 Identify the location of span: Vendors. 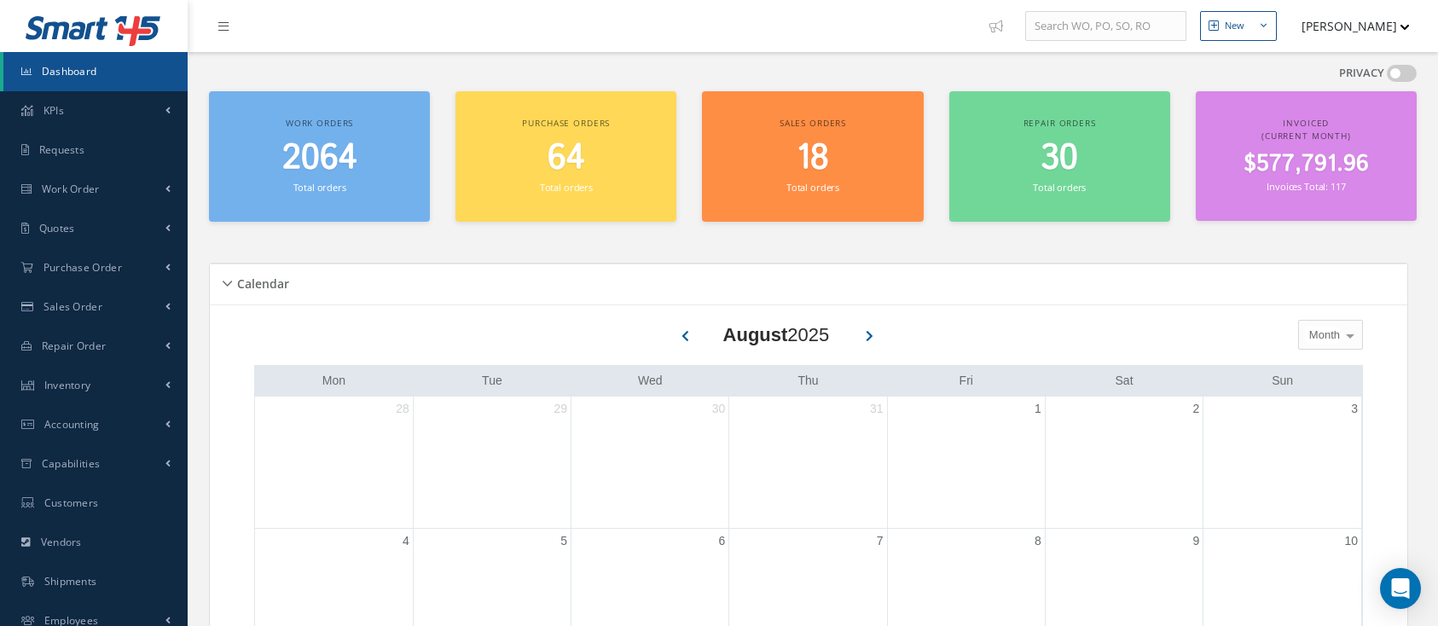
(61, 541).